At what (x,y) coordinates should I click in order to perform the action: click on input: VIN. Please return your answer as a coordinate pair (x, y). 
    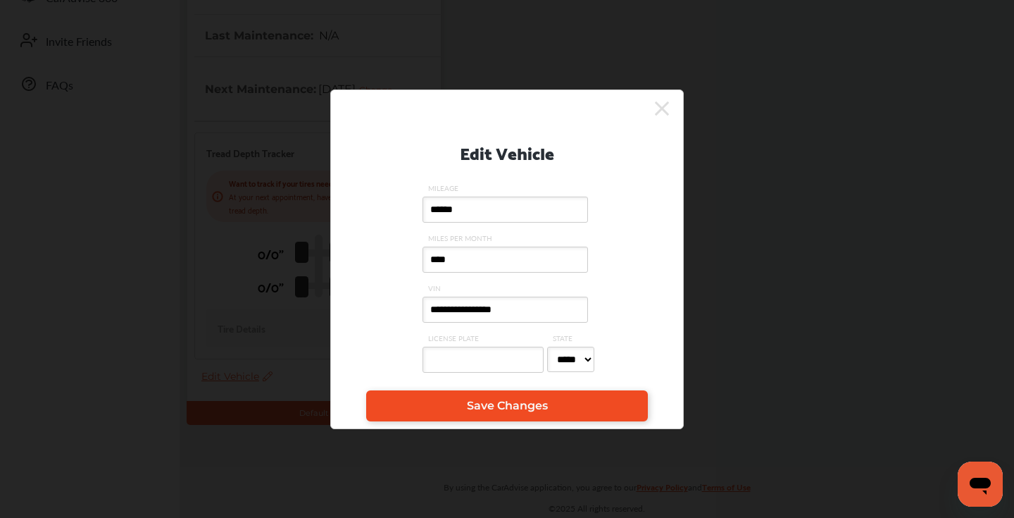
    Looking at the image, I should click on (505, 309).